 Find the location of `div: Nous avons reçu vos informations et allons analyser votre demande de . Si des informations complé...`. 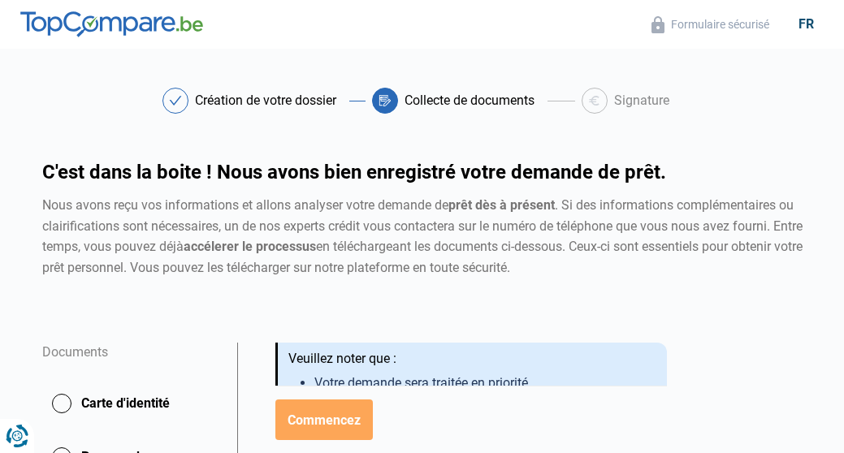

div: Nous avons reçu vos informations et allons analyser votre demande de . Si des informations complé... is located at coordinates (422, 236).